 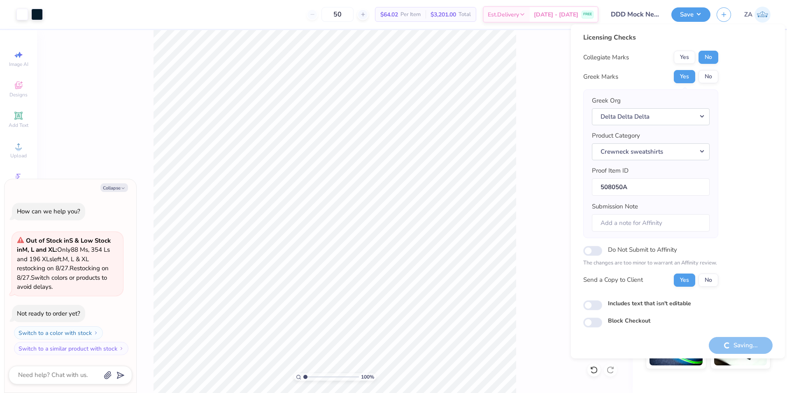 What do you see at coordinates (121, 348) in the screenshot?
I see `img: Switch to a similar product with stock` at bounding box center [121, 348].